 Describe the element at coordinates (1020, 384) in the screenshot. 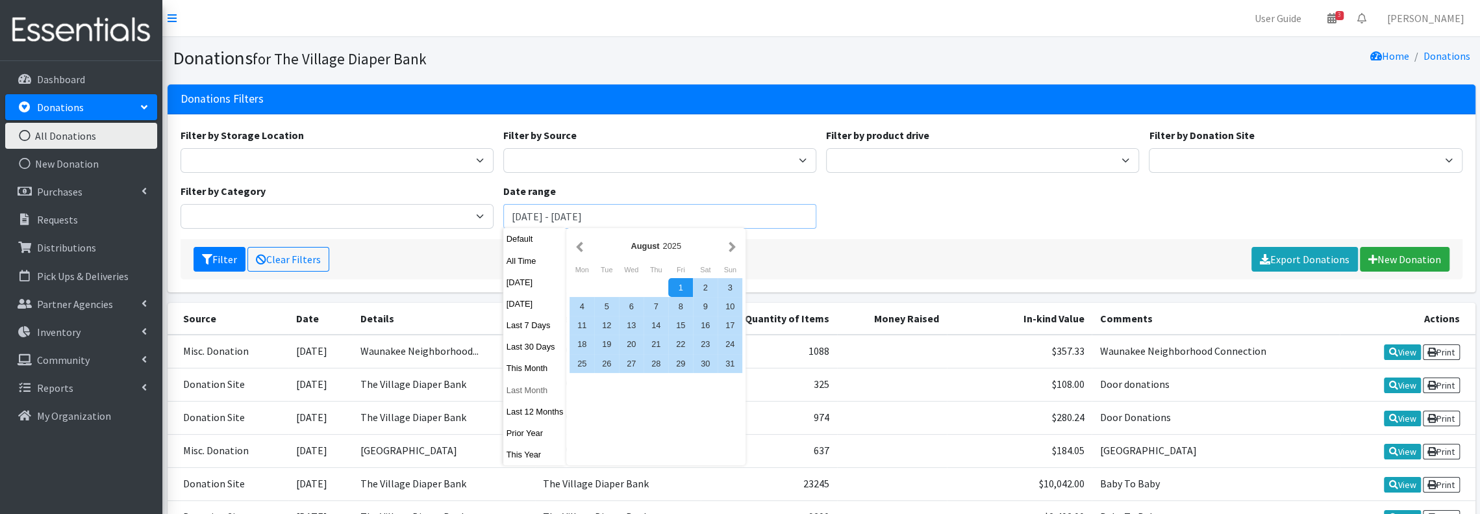

I see `td: $108.00` at that location.